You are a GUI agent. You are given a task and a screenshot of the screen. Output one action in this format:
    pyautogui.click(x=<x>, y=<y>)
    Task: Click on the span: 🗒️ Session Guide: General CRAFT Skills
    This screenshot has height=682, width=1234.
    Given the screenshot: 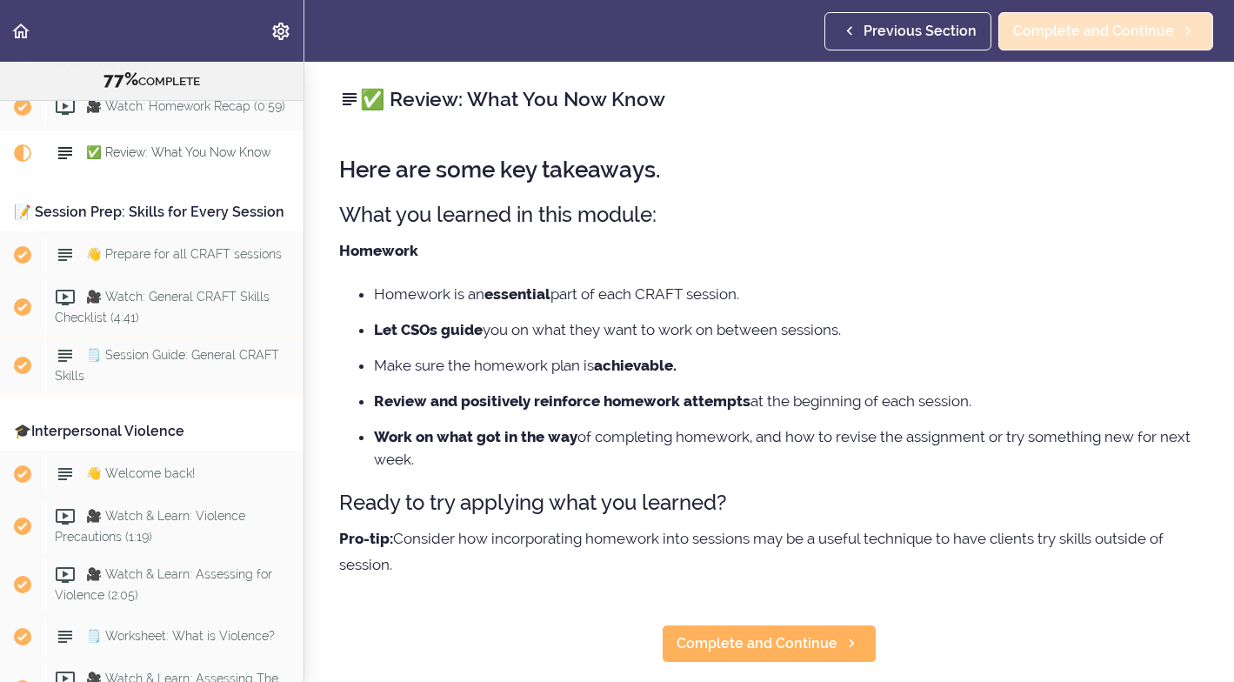 What is the action you would take?
    pyautogui.click(x=167, y=365)
    